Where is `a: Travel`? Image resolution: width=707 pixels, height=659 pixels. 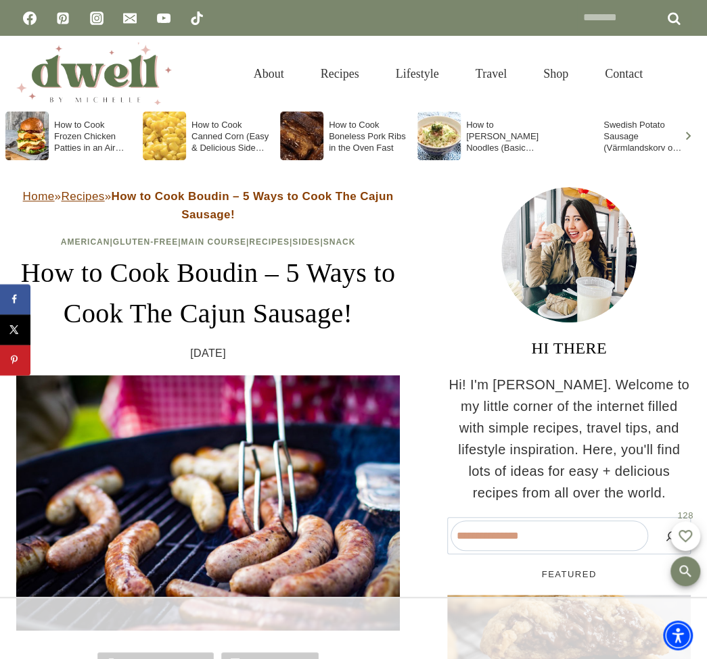 a: Travel is located at coordinates (491, 74).